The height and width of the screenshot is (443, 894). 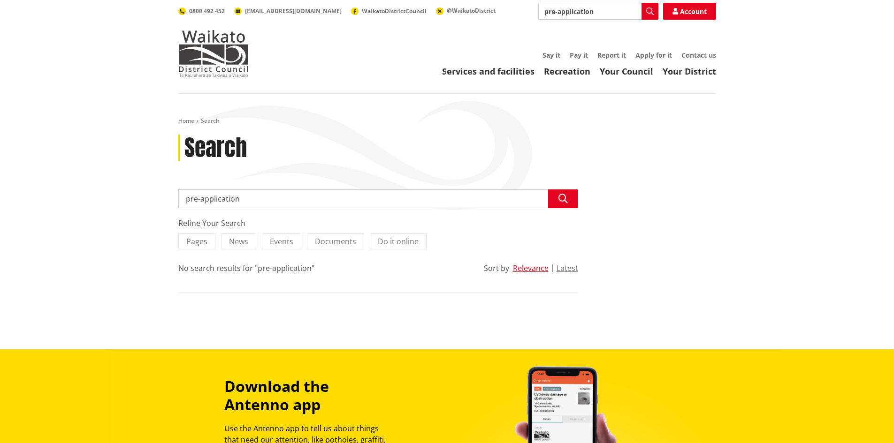 I want to click on div: Sort by, so click(x=496, y=268).